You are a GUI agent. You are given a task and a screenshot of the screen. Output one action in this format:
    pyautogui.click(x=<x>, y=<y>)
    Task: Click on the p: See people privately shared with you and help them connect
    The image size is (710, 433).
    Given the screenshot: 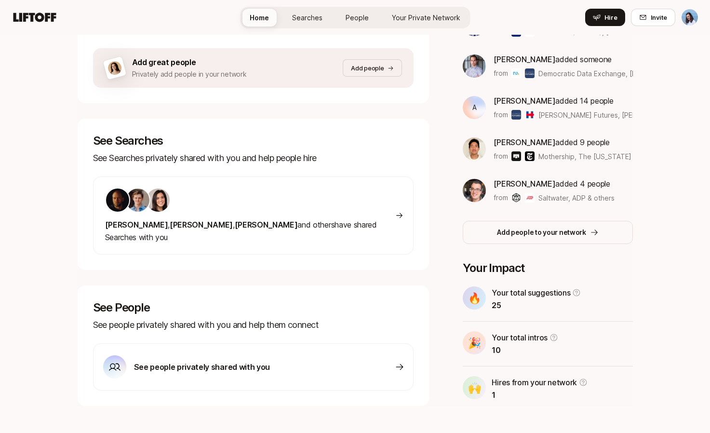 What is the action you would take?
    pyautogui.click(x=254, y=325)
    